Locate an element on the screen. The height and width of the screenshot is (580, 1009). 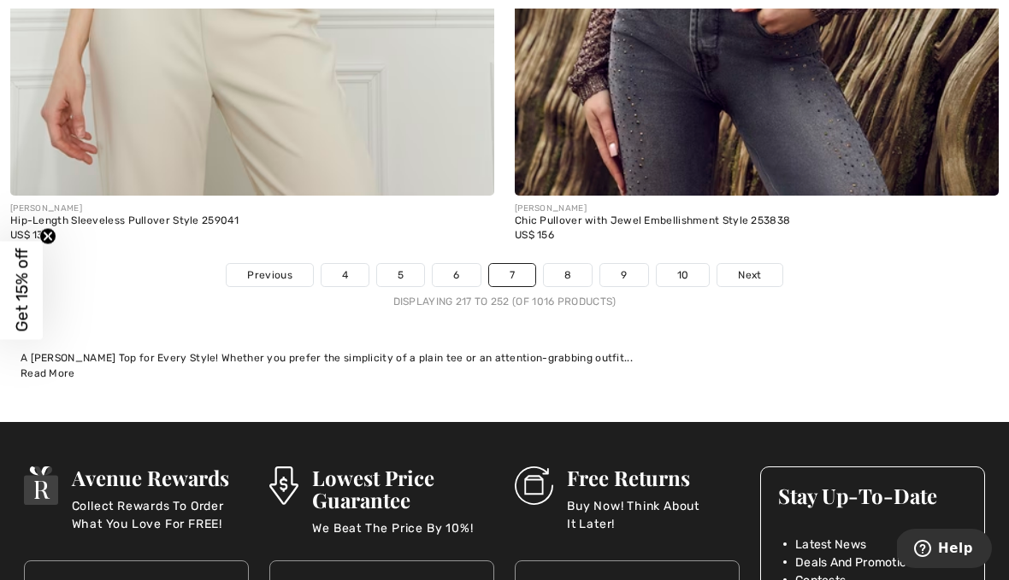
span: Read More is located at coordinates (48, 373).